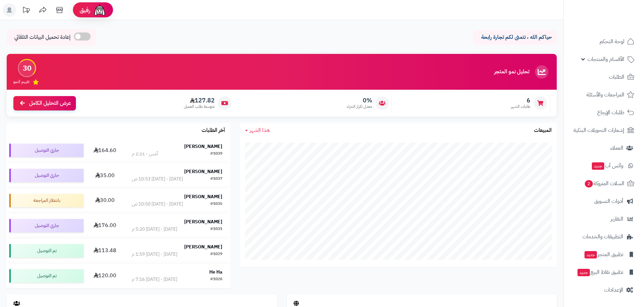 This screenshot has width=642, height=307. What do you see at coordinates (603, 95) in the screenshot?
I see `a: المراجعات والأسئلة` at bounding box center [603, 95].